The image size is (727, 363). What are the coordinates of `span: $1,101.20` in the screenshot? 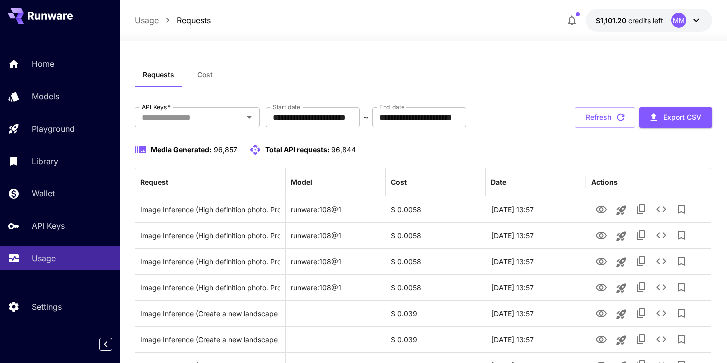 It's located at (611, 20).